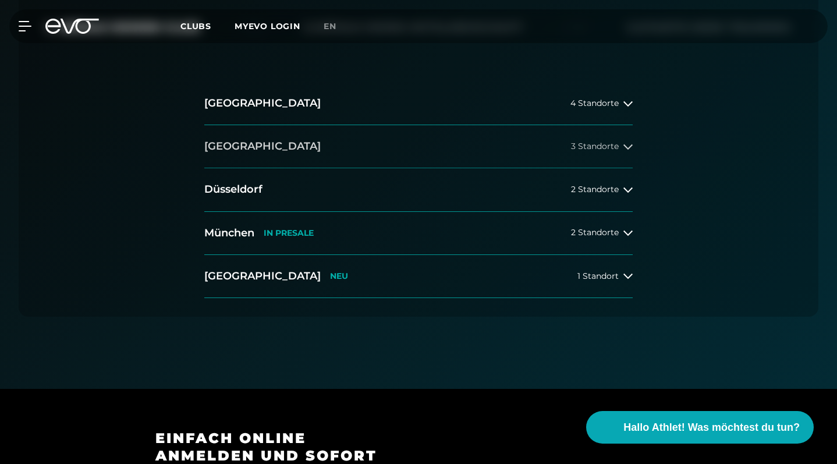 The height and width of the screenshot is (464, 837). Describe the element at coordinates (267, 26) in the screenshot. I see `a: MYEVO LOGIN` at that location.